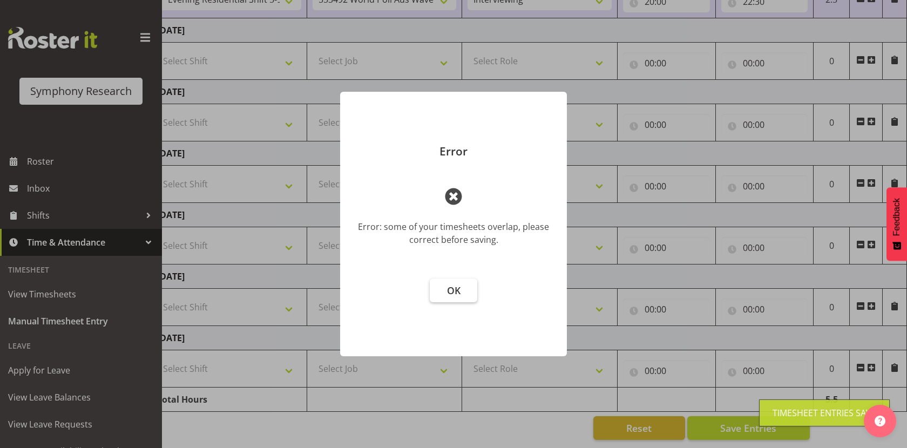 This screenshot has width=907, height=448. What do you see at coordinates (453, 290) in the screenshot?
I see `button: OK` at bounding box center [453, 290].